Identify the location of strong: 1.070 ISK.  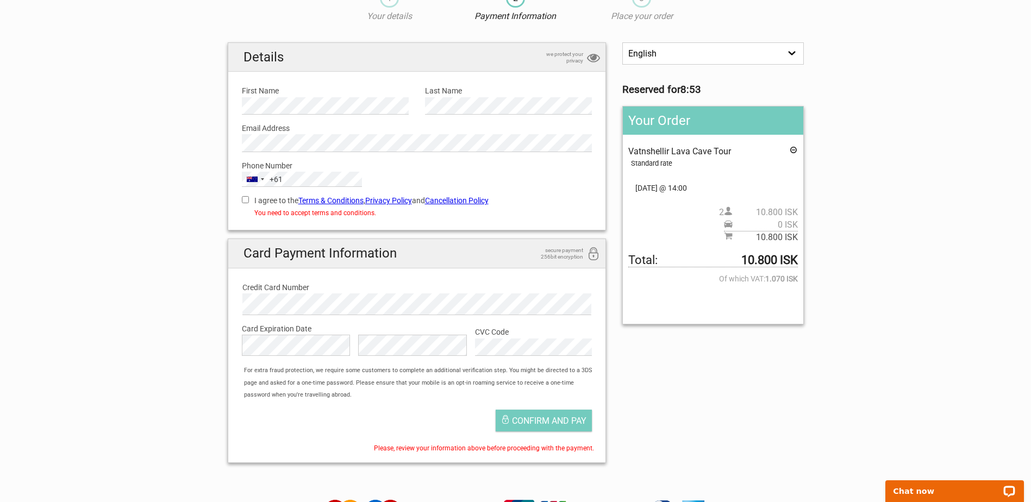
(781, 279).